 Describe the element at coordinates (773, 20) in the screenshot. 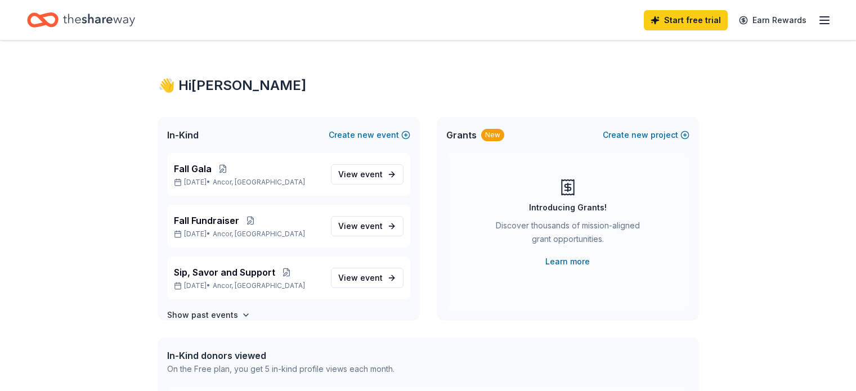

I see `a: Earn Rewards` at that location.